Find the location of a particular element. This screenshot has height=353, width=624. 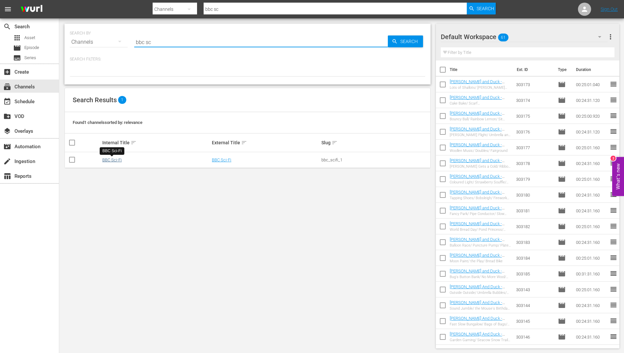

button: Open Feedback Widget is located at coordinates (618, 177).